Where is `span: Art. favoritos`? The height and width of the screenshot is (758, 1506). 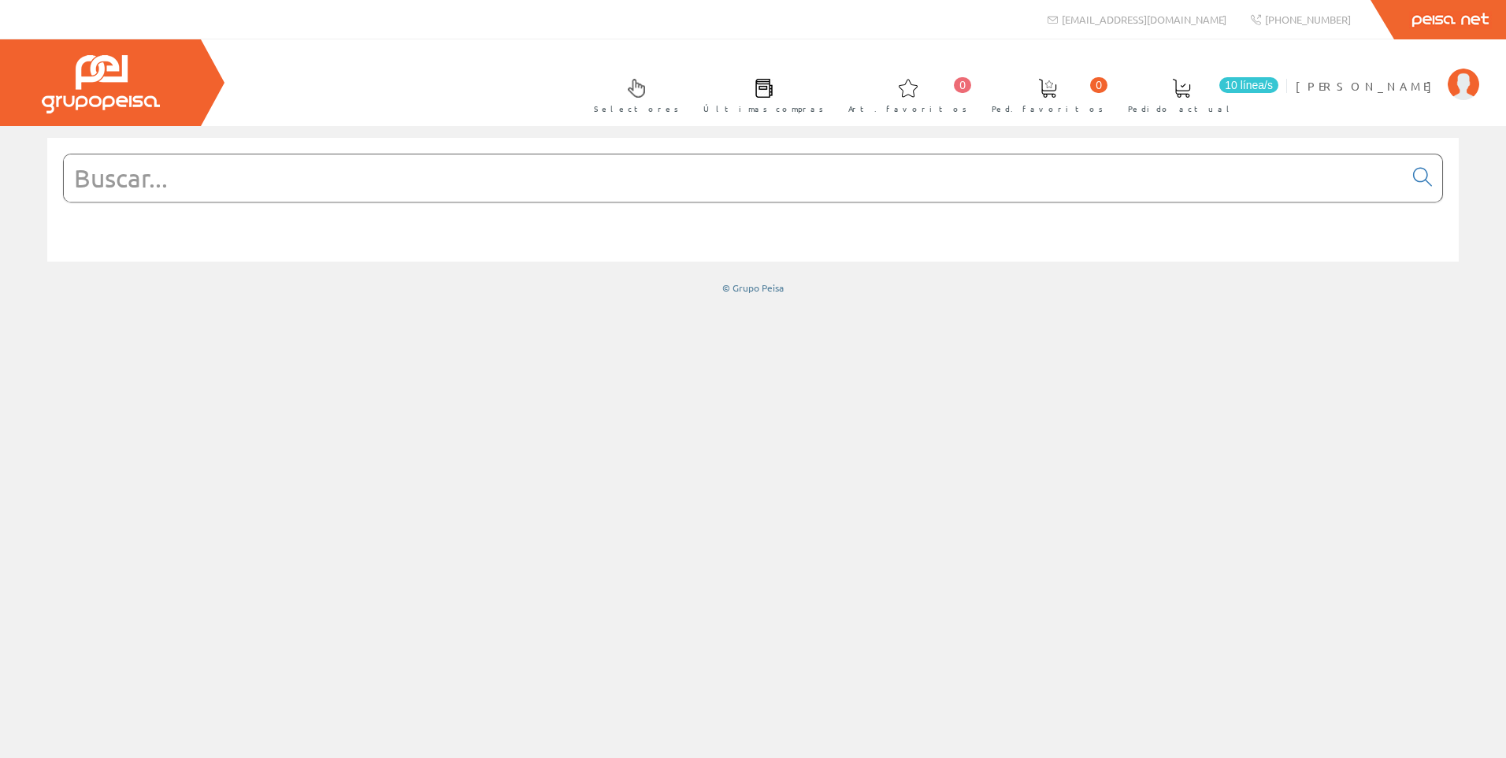
span: Art. favoritos is located at coordinates (907, 109).